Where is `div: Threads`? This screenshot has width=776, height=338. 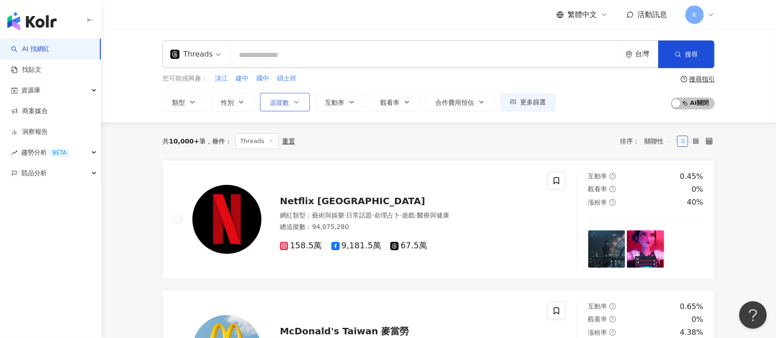
div: Threads is located at coordinates (191, 54).